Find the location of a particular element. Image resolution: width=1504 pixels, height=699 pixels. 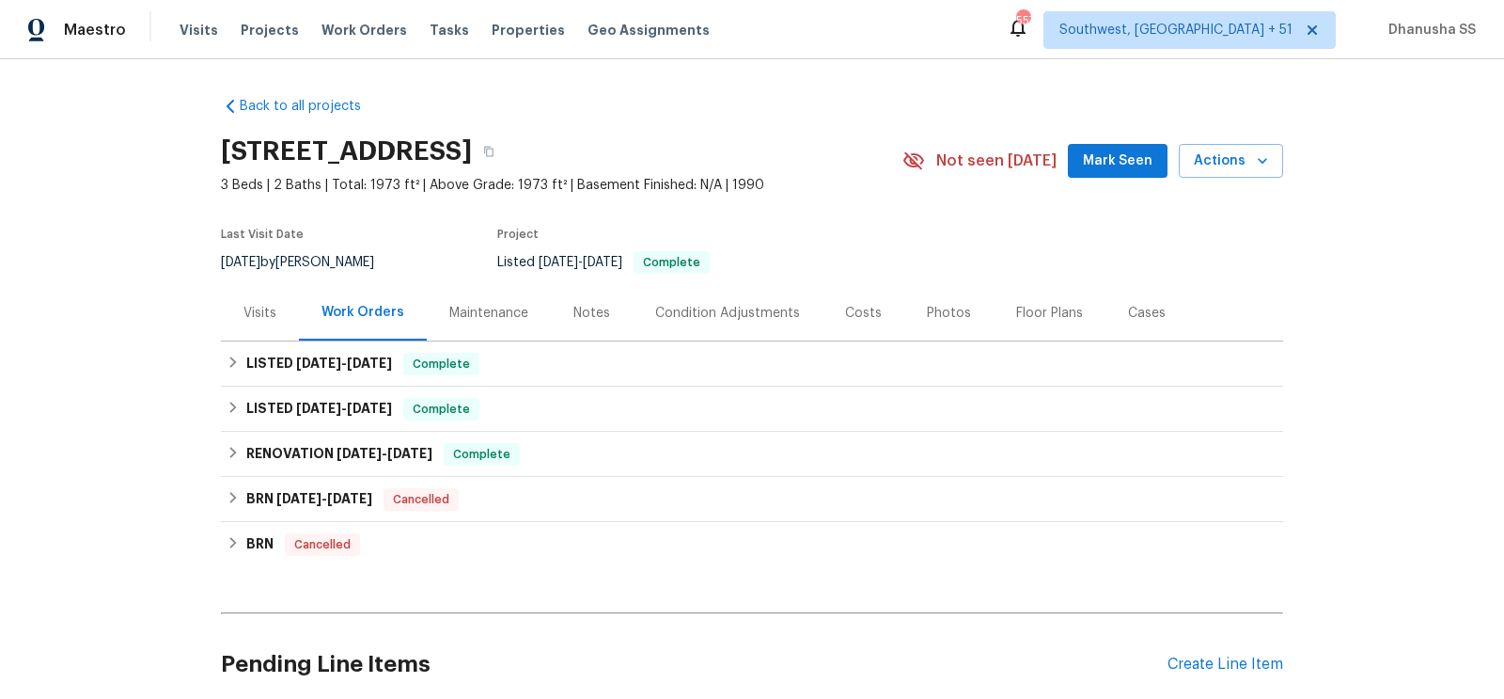

span: Mark Seen is located at coordinates (1118, 161).